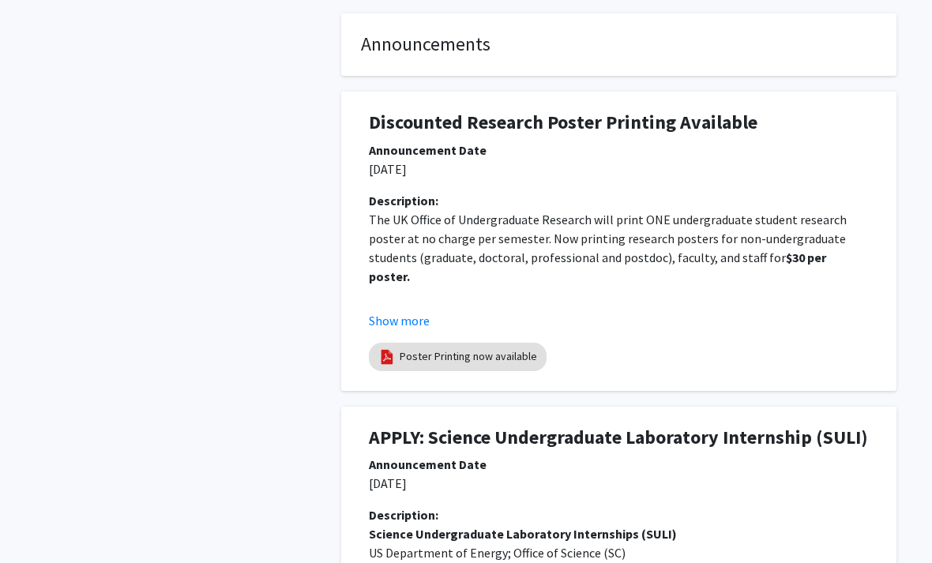  Describe the element at coordinates (468, 357) in the screenshot. I see `a: Poster Printing now available` at that location.